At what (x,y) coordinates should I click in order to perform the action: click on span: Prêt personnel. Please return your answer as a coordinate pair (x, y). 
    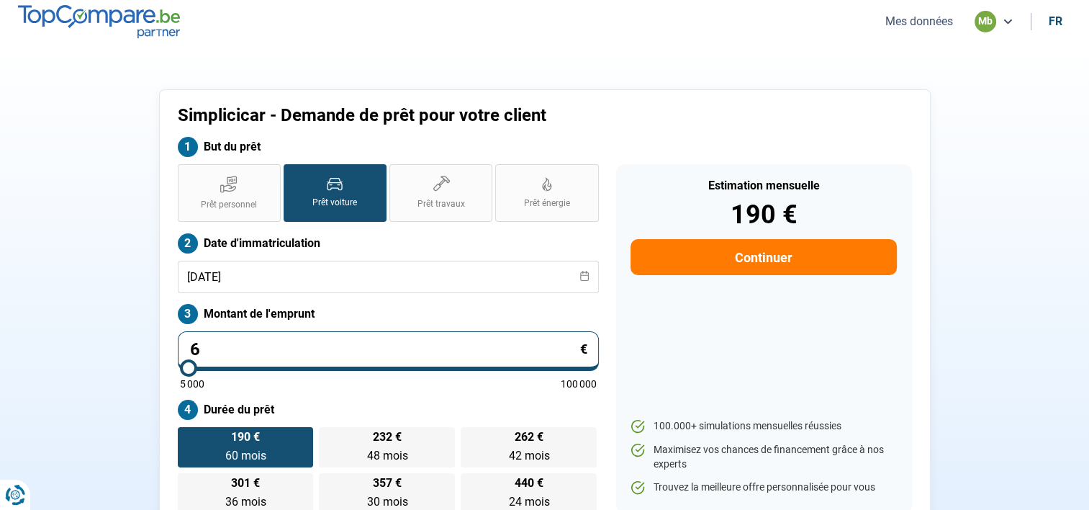
    Looking at the image, I should click on (229, 204).